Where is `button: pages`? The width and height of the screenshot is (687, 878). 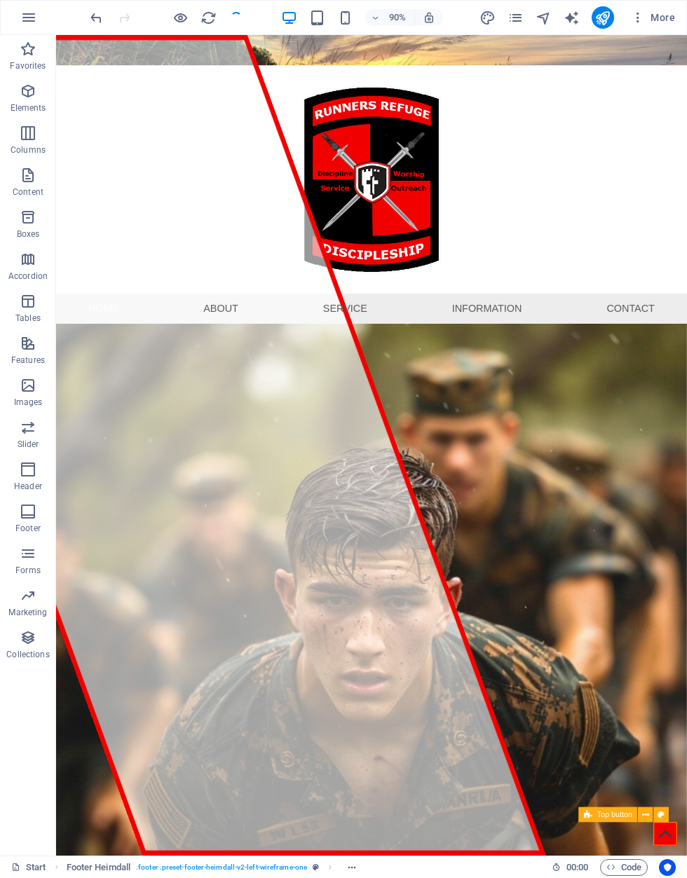 button: pages is located at coordinates (516, 18).